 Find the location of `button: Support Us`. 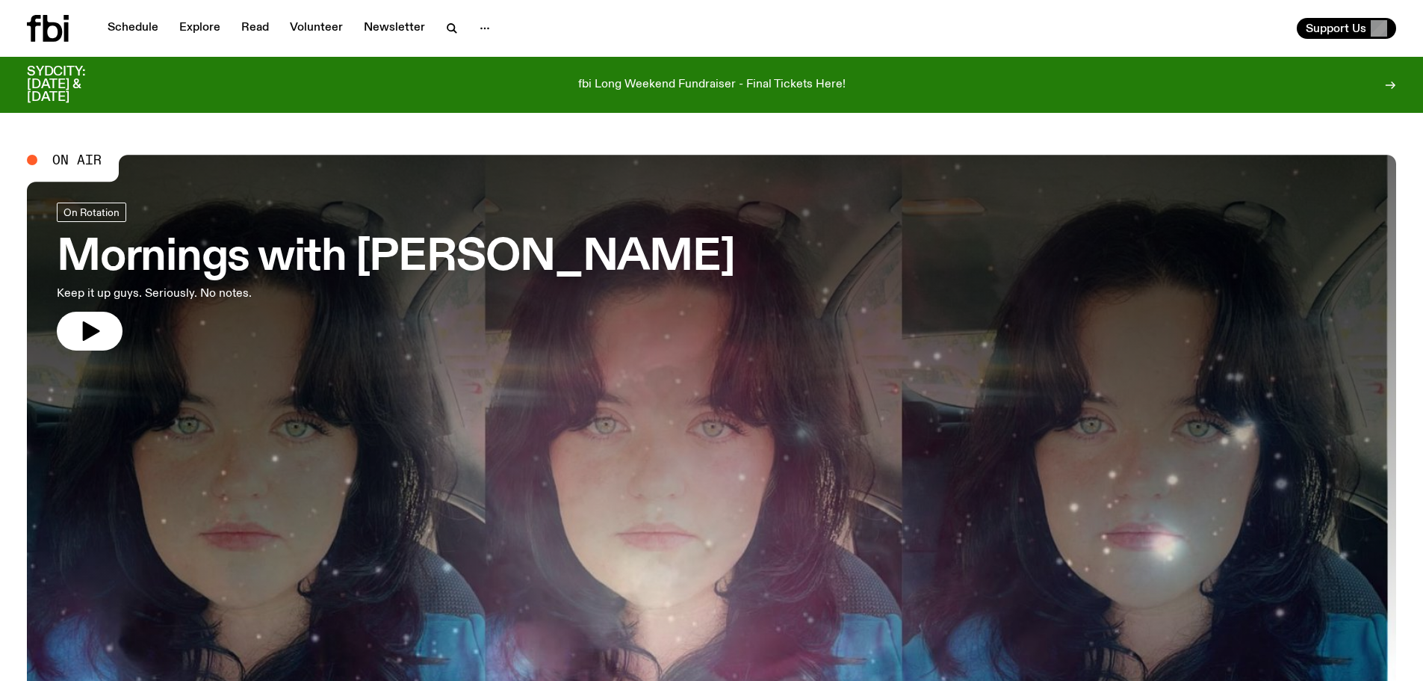

button: Support Us is located at coordinates (1346, 28).